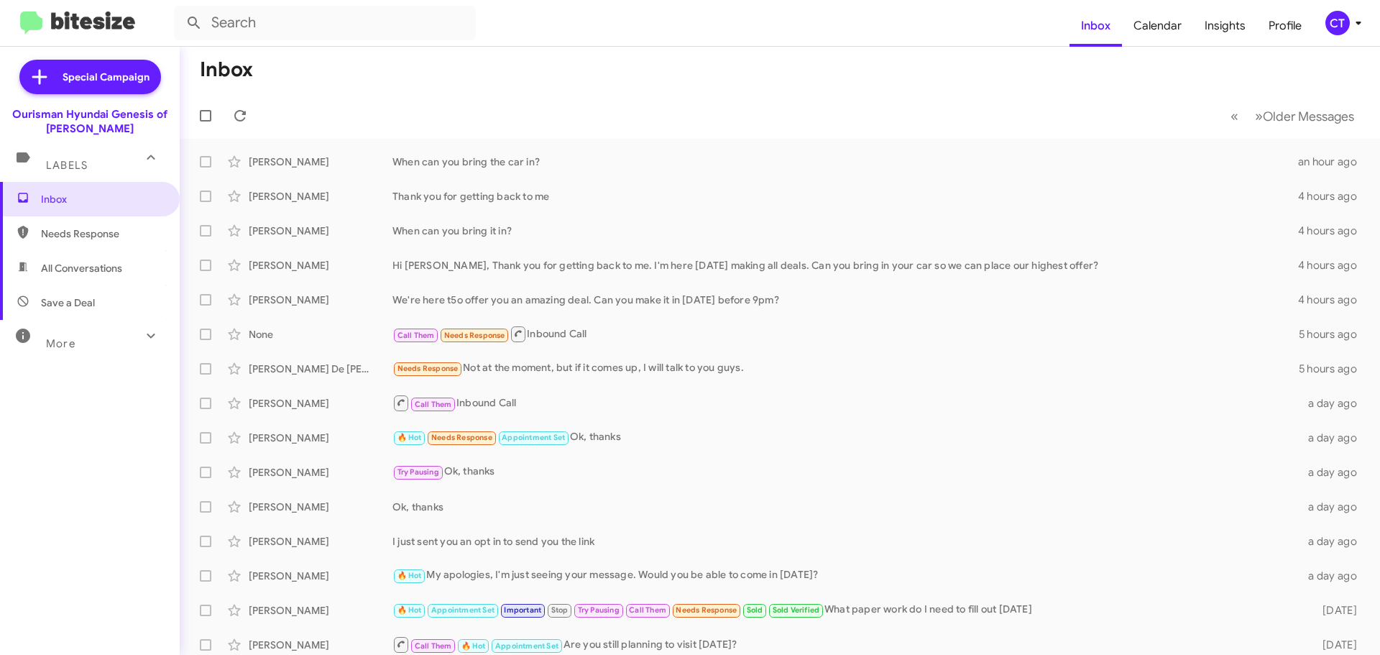 The image size is (1380, 655). Describe the element at coordinates (846, 541) in the screenshot. I see `div: I just sent you an opt in to send you the link` at that location.